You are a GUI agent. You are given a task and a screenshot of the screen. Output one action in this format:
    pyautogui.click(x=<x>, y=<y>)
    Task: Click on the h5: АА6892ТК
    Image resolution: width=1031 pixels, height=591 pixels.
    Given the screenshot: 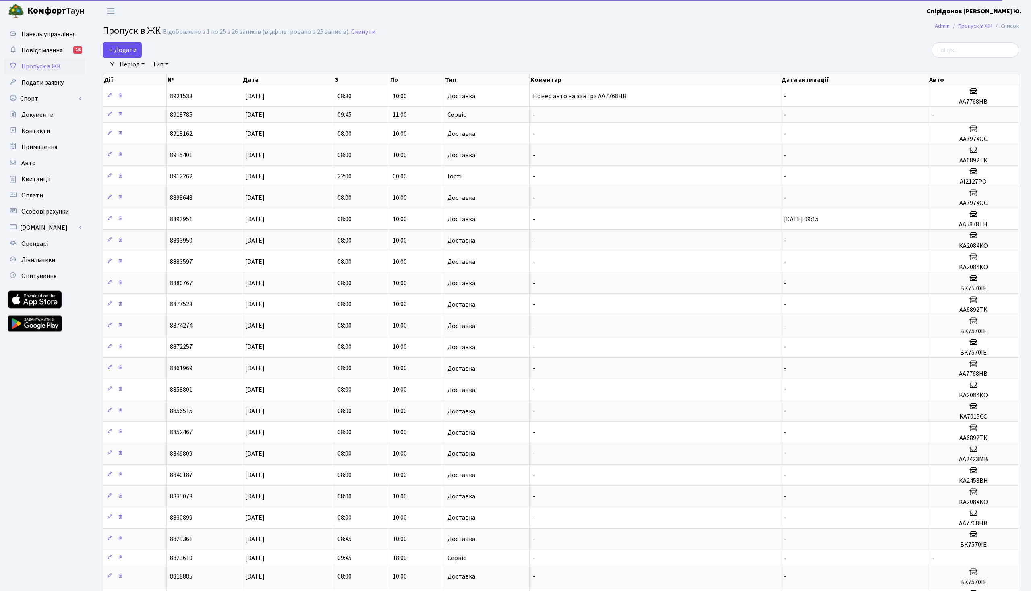 What is the action you would take?
    pyautogui.click(x=973, y=438)
    